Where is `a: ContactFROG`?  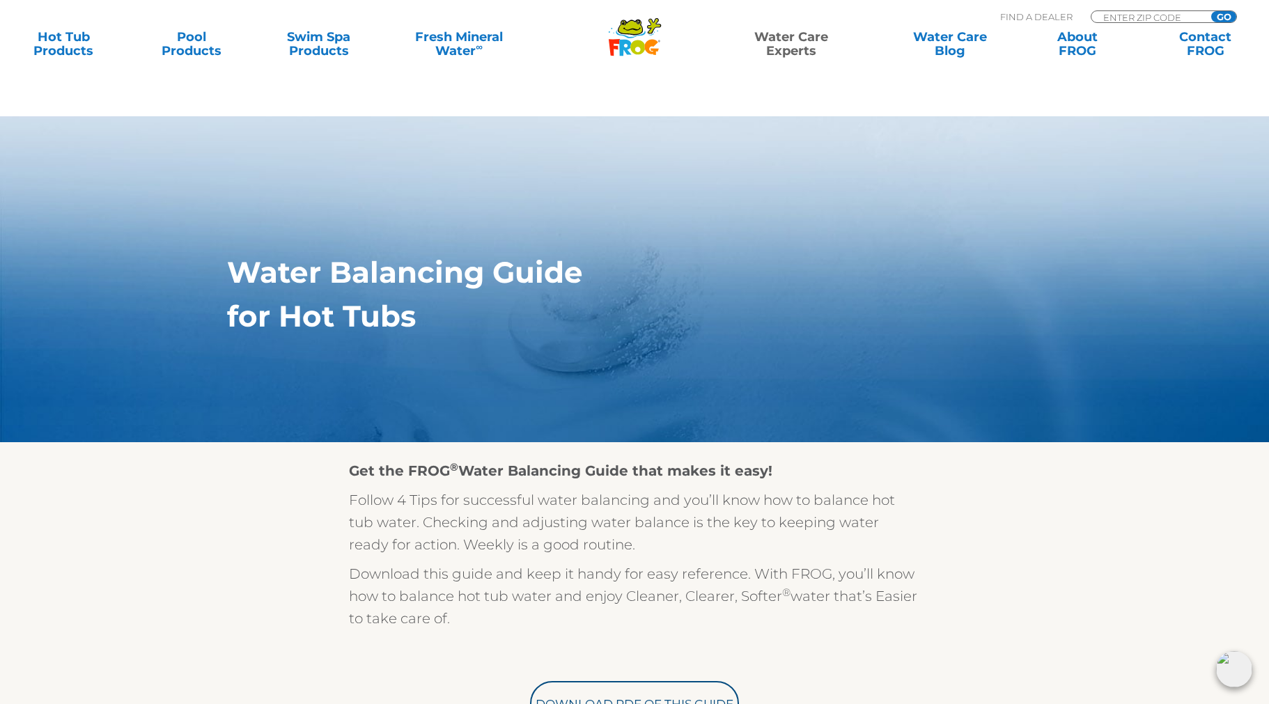 a: ContactFROG is located at coordinates (1205, 44).